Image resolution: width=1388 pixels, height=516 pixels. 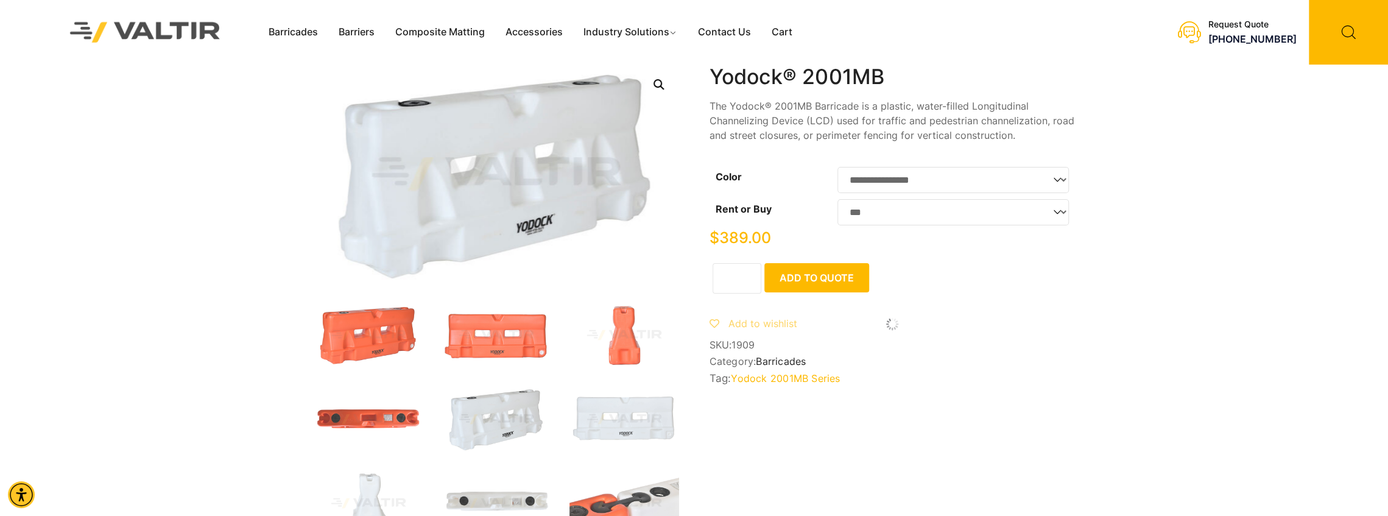 What do you see at coordinates (659, 85) in the screenshot?
I see `a: Open this option` at bounding box center [659, 85].